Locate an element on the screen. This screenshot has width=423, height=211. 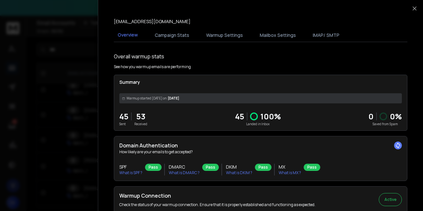
strong: 0 is located at coordinates (371, 116).